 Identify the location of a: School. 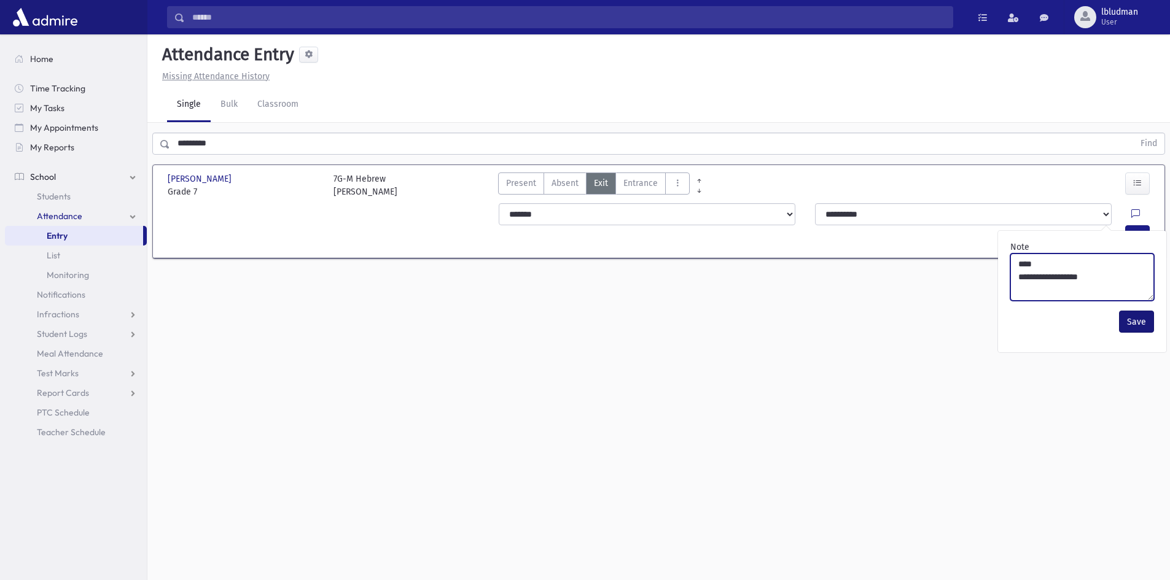
(76, 177).